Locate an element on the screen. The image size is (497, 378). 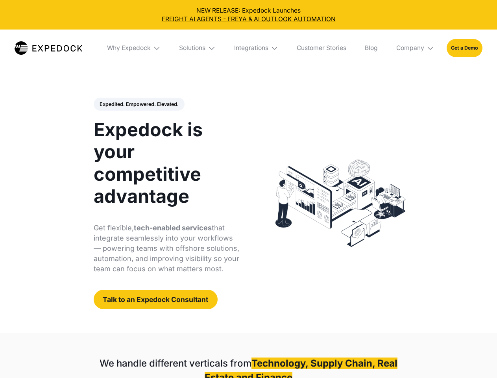
a: Customer Stories is located at coordinates (321, 48).